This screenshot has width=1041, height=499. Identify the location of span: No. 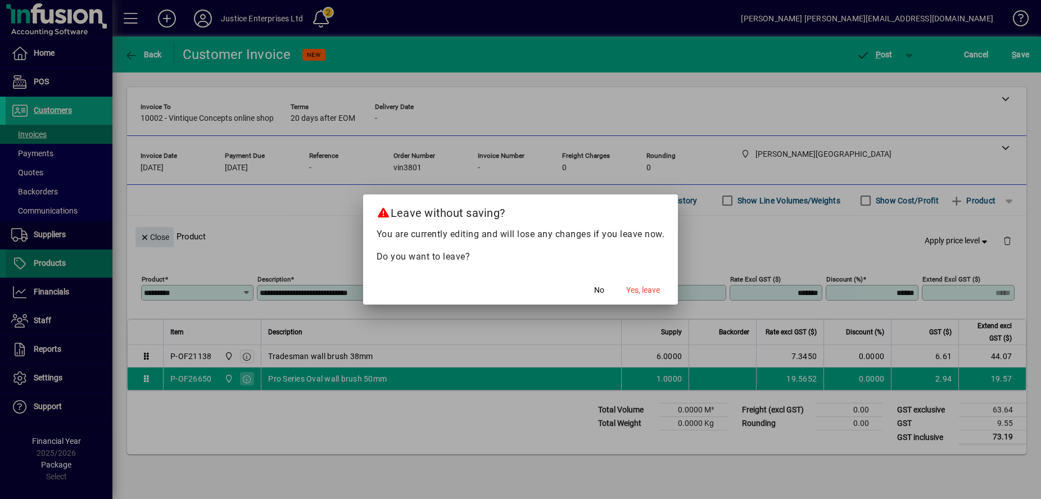
(599, 290).